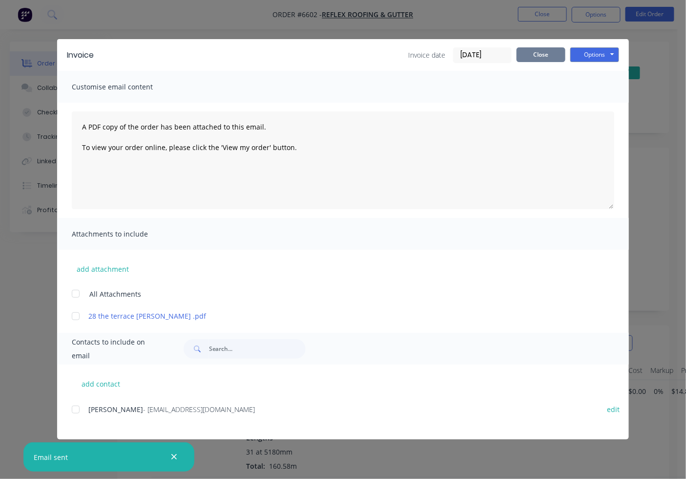 Image resolution: width=686 pixels, height=479 pixels. I want to click on input: Search..., so click(257, 349).